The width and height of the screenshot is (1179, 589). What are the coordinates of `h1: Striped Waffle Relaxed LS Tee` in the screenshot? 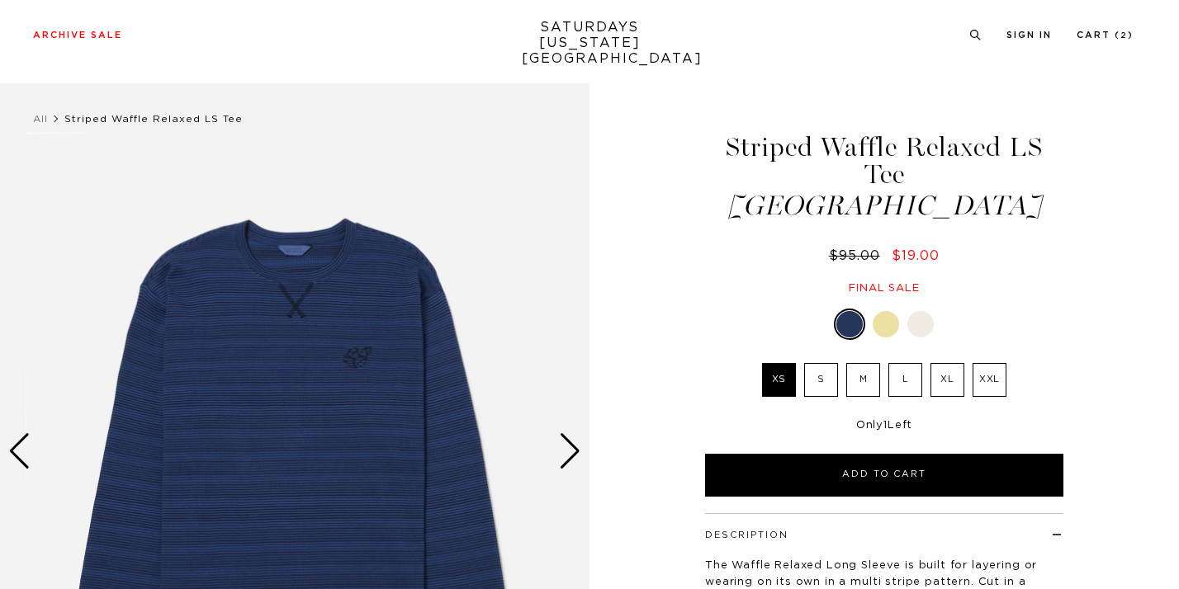 It's located at (884, 177).